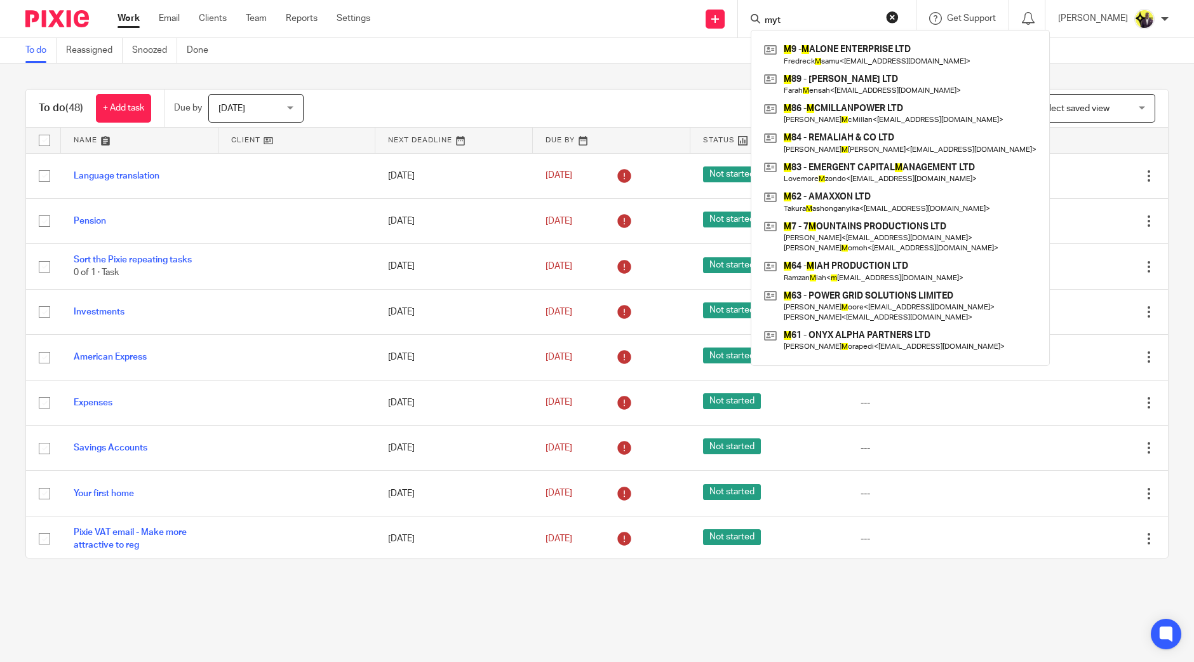  Describe the element at coordinates (353, 18) in the screenshot. I see `a: Settings` at that location.